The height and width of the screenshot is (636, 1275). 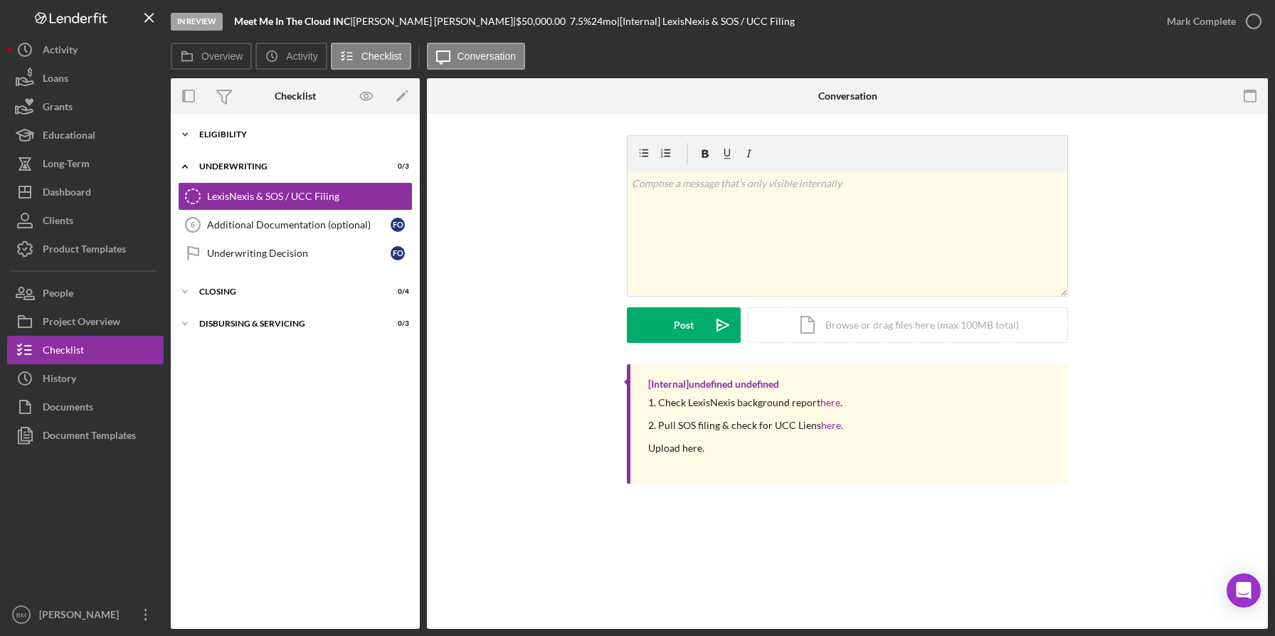 I want to click on div: Mark Complete, so click(x=1201, y=21).